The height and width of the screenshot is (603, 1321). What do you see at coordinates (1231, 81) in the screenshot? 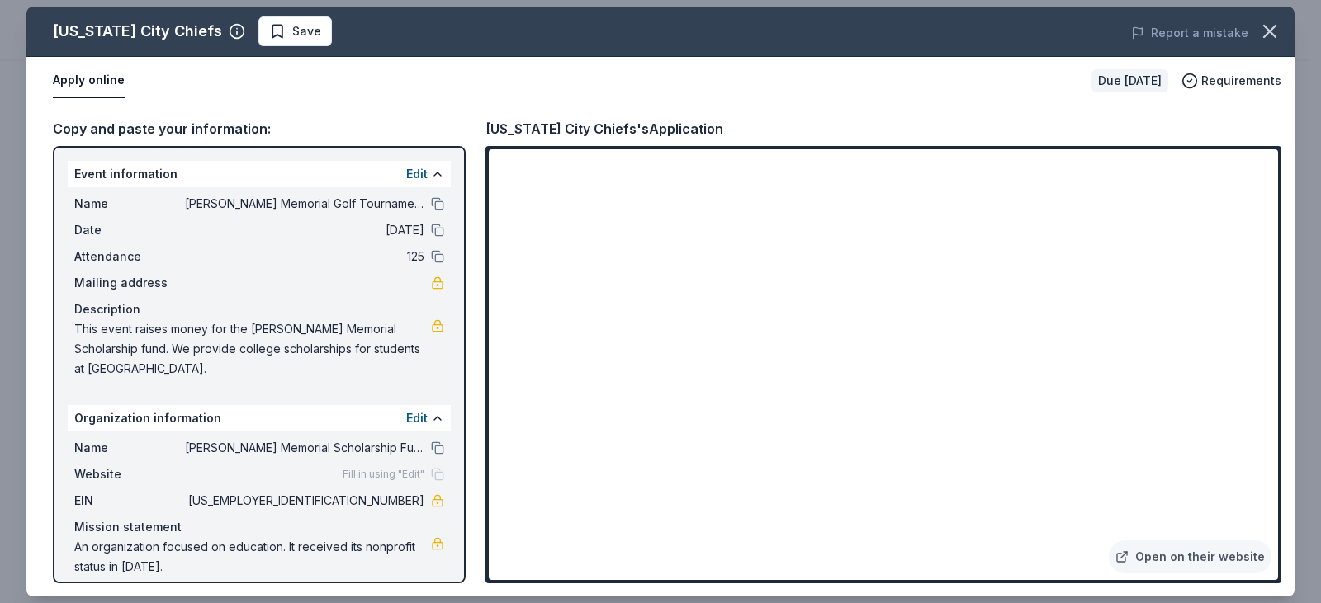
I see `button: Requirements` at bounding box center [1231, 81].